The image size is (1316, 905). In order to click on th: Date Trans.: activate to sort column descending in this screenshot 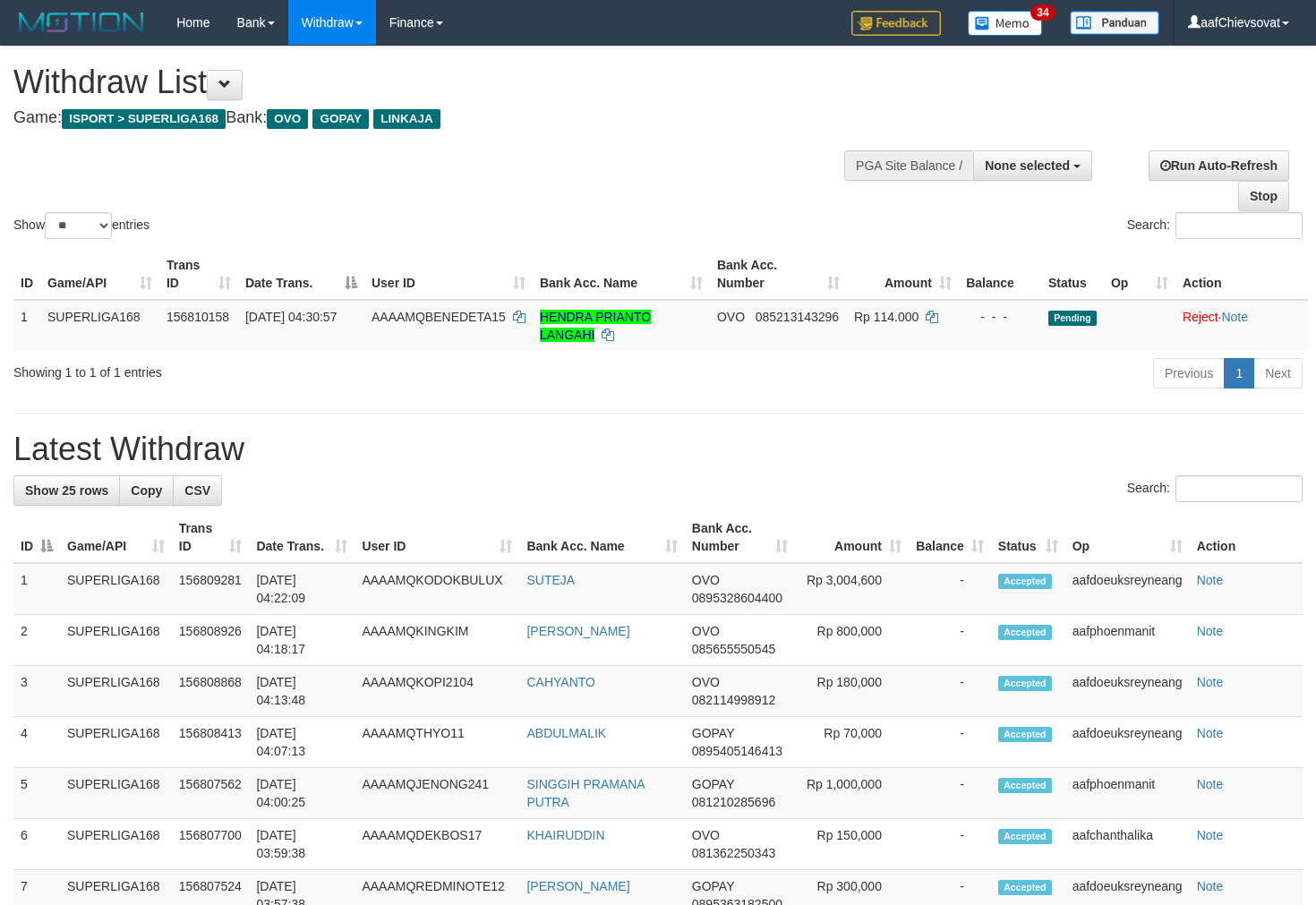, I will do `click(300, 274)`.